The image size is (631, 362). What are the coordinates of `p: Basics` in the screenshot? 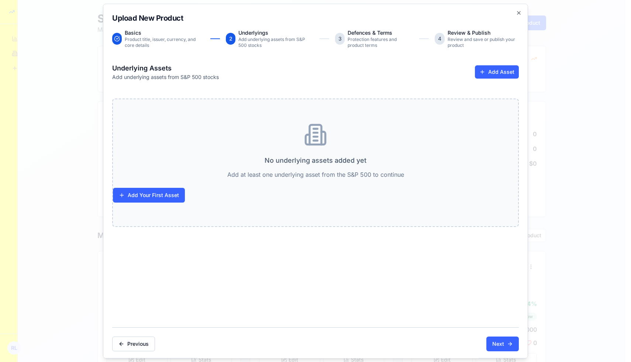 It's located at (164, 33).